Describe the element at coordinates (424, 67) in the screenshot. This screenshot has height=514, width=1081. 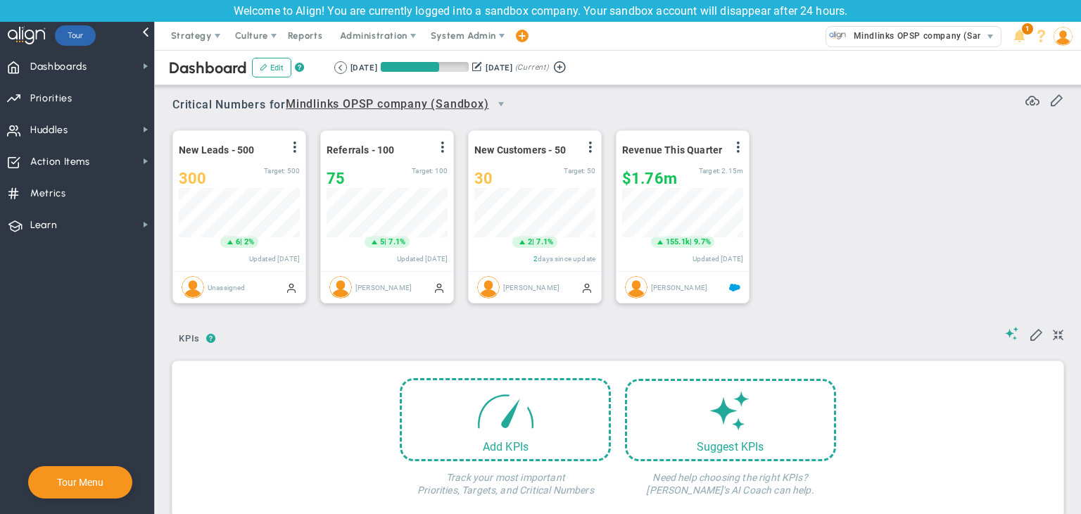
I see `div: Period Progress: 66% Day 60 of 90 with 30 remaining.` at that location.